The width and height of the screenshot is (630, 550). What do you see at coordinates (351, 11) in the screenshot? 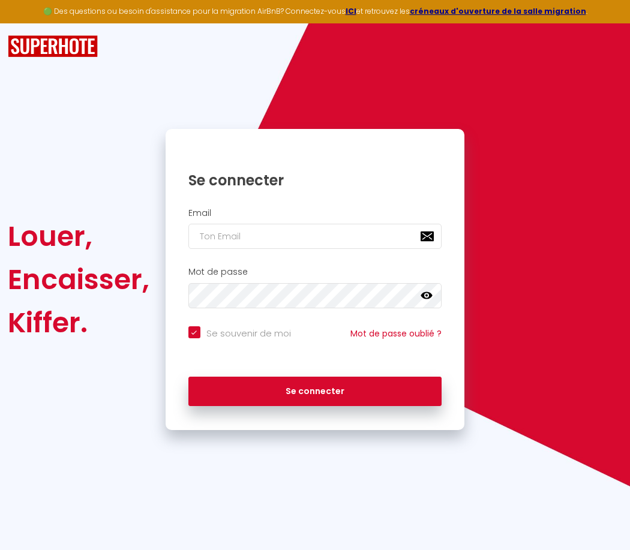
I see `a: ICI` at bounding box center [351, 11].